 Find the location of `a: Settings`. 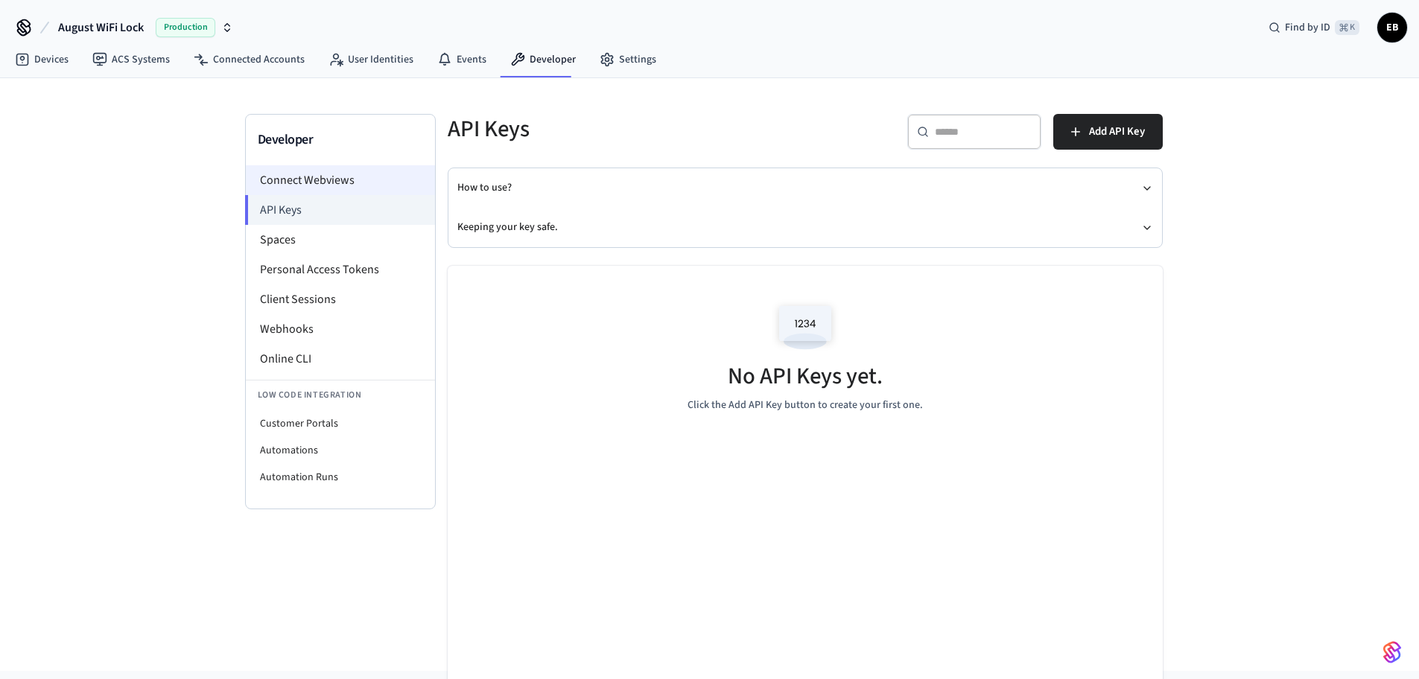

a: Settings is located at coordinates (628, 60).